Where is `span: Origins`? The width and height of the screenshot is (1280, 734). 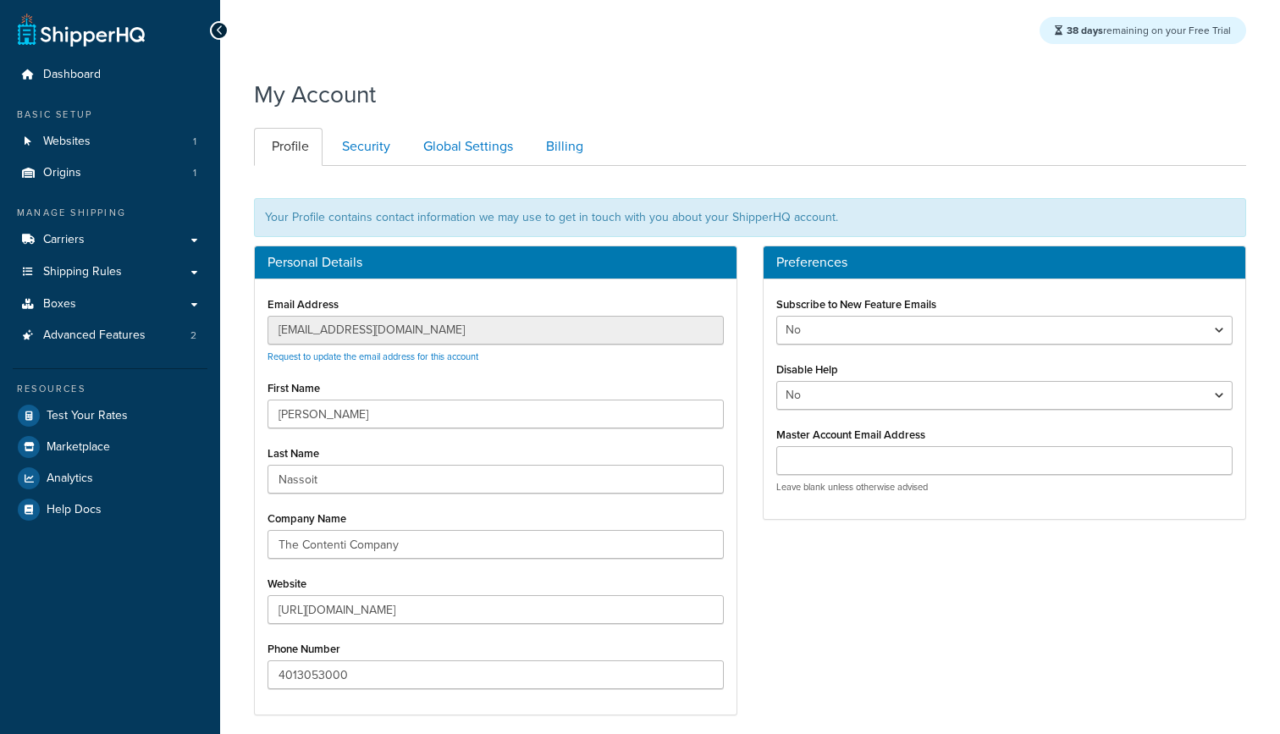
span: Origins is located at coordinates (62, 173).